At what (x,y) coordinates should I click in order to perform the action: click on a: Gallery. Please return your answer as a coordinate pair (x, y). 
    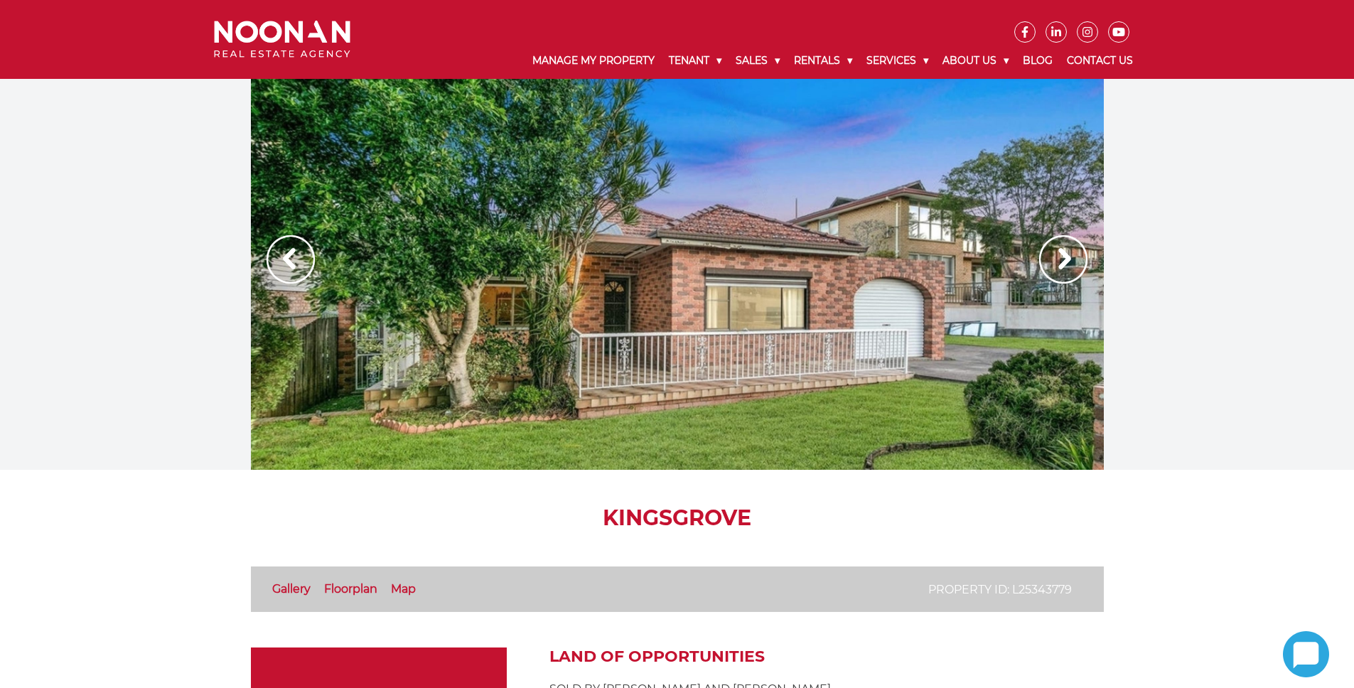
    Looking at the image, I should click on (292, 589).